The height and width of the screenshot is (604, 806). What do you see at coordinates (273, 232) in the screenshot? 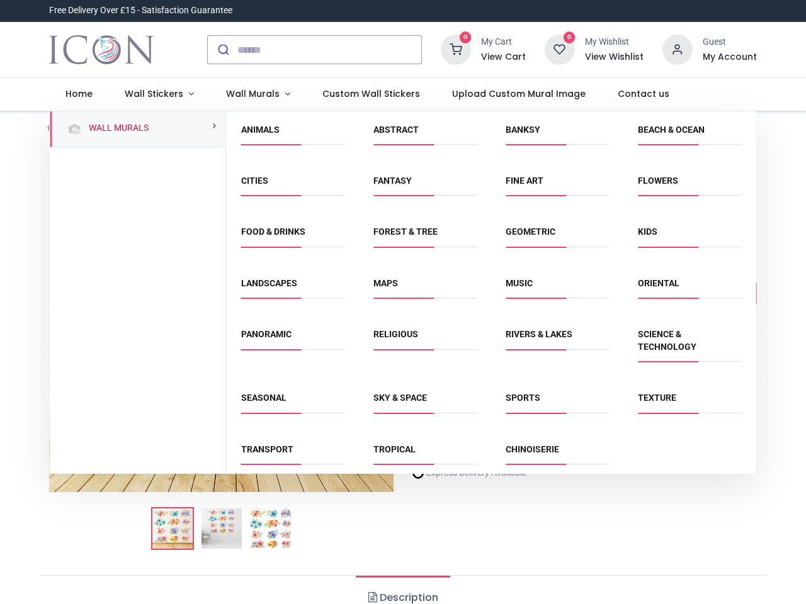
I see `a: Food & Drinks` at bounding box center [273, 232].